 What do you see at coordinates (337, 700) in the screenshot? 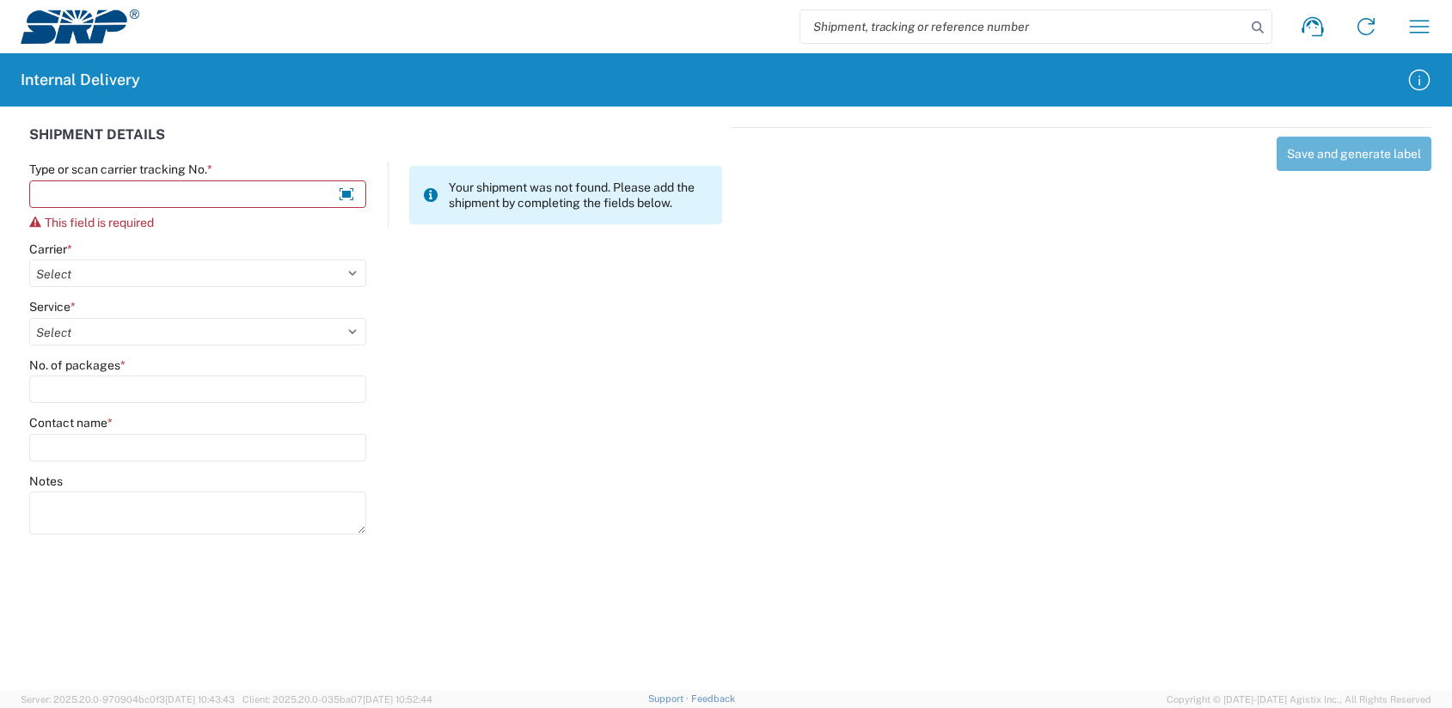
I see `span: Client: 2025.20.0-035ba07` at bounding box center [337, 700].